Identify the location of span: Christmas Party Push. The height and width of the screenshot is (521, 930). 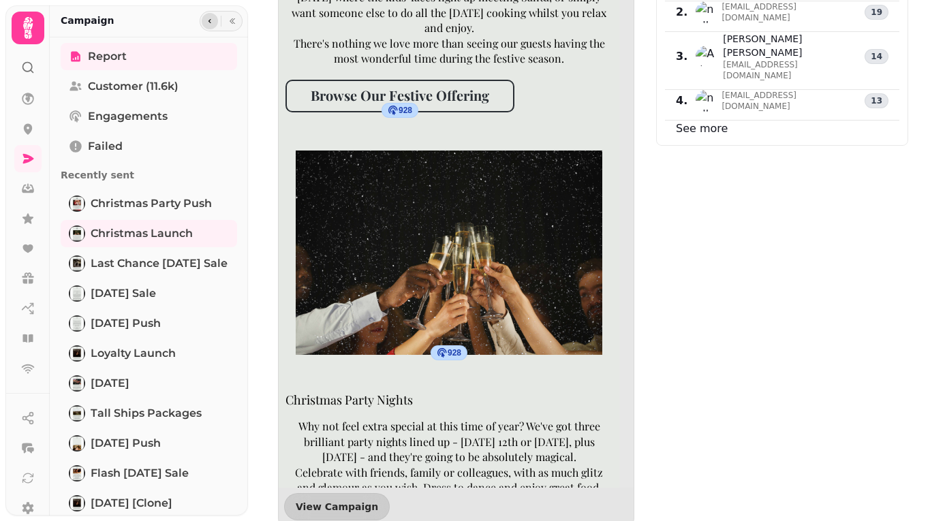
(151, 204).